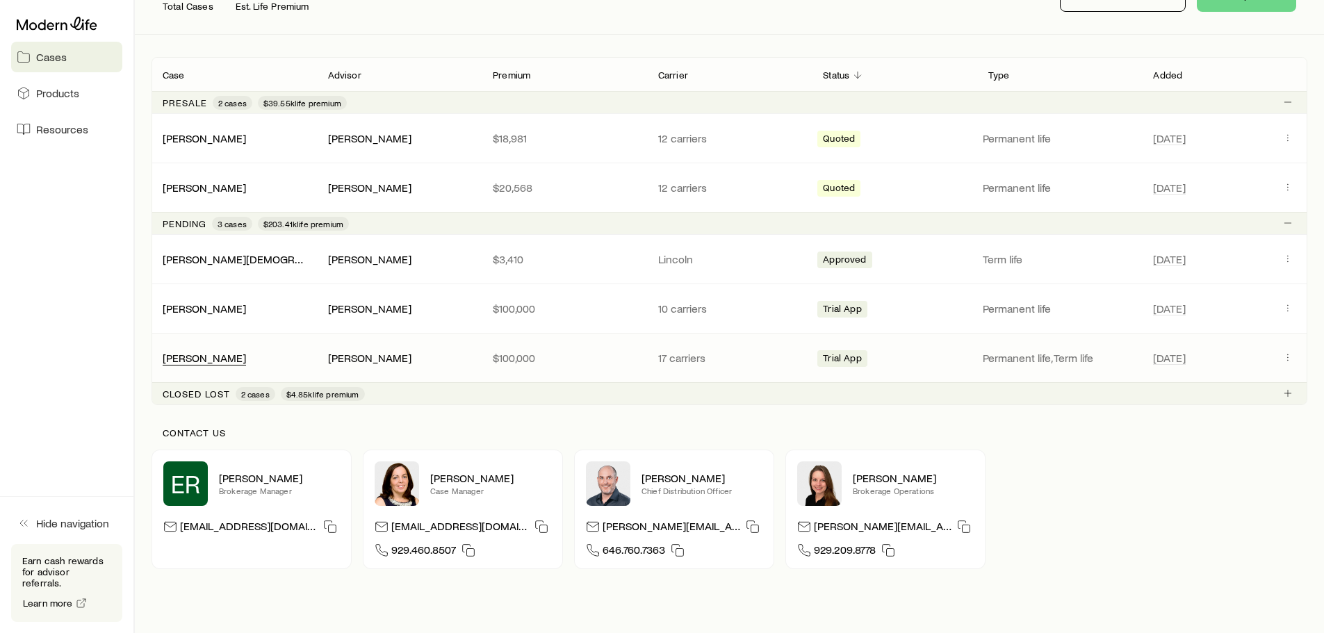  Describe the element at coordinates (62, 129) in the screenshot. I see `span: Resources` at that location.